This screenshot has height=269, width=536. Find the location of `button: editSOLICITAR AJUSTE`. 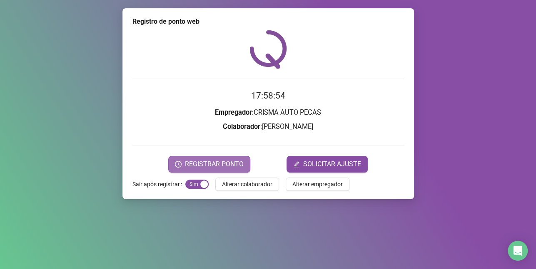

button: editSOLICITAR AJUSTE is located at coordinates (327, 164).